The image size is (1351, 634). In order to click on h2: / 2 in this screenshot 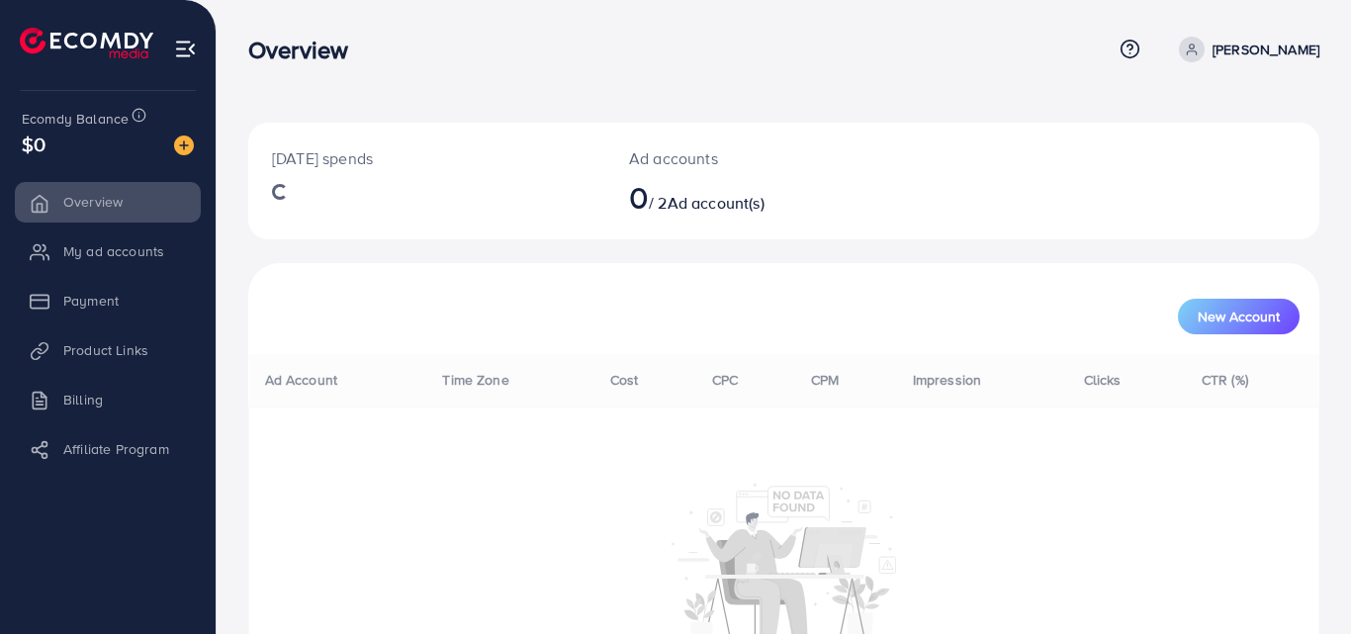, I will do `click(739, 197)`.